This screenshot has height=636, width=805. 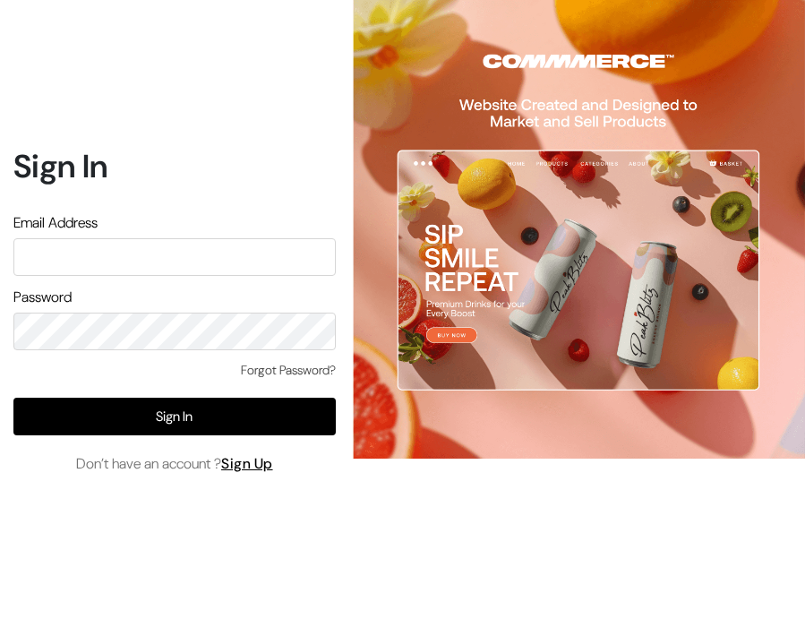 What do you see at coordinates (175, 166) in the screenshot?
I see `h1: Sign In` at bounding box center [175, 166].